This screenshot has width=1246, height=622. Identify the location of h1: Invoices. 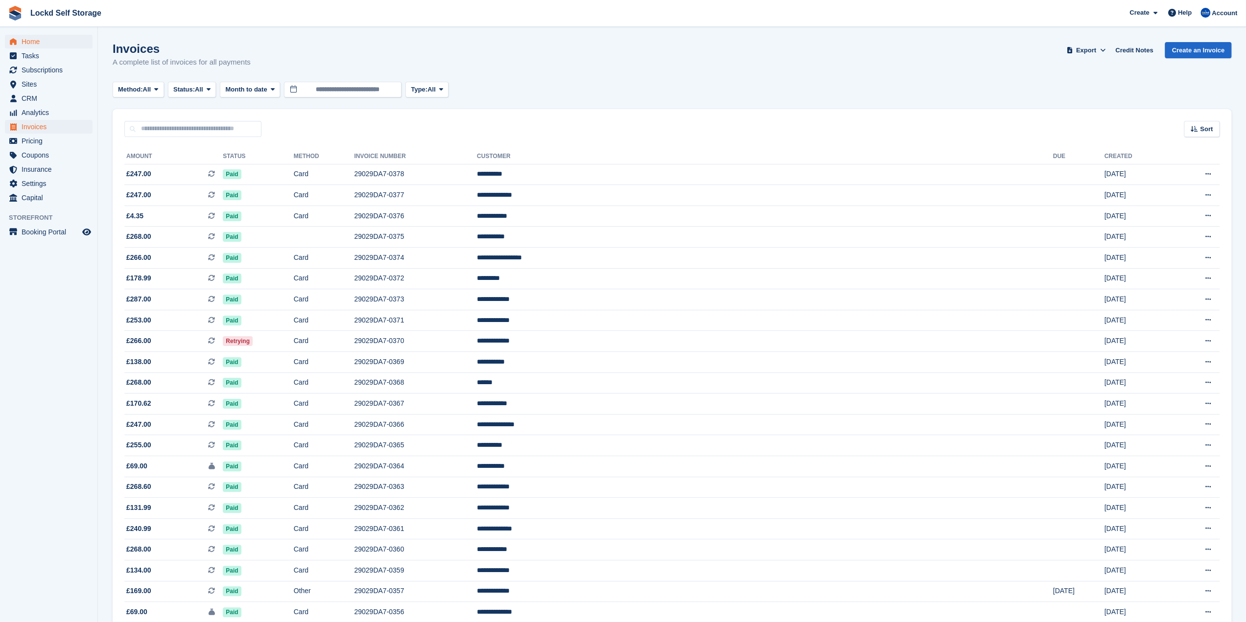
(182, 48).